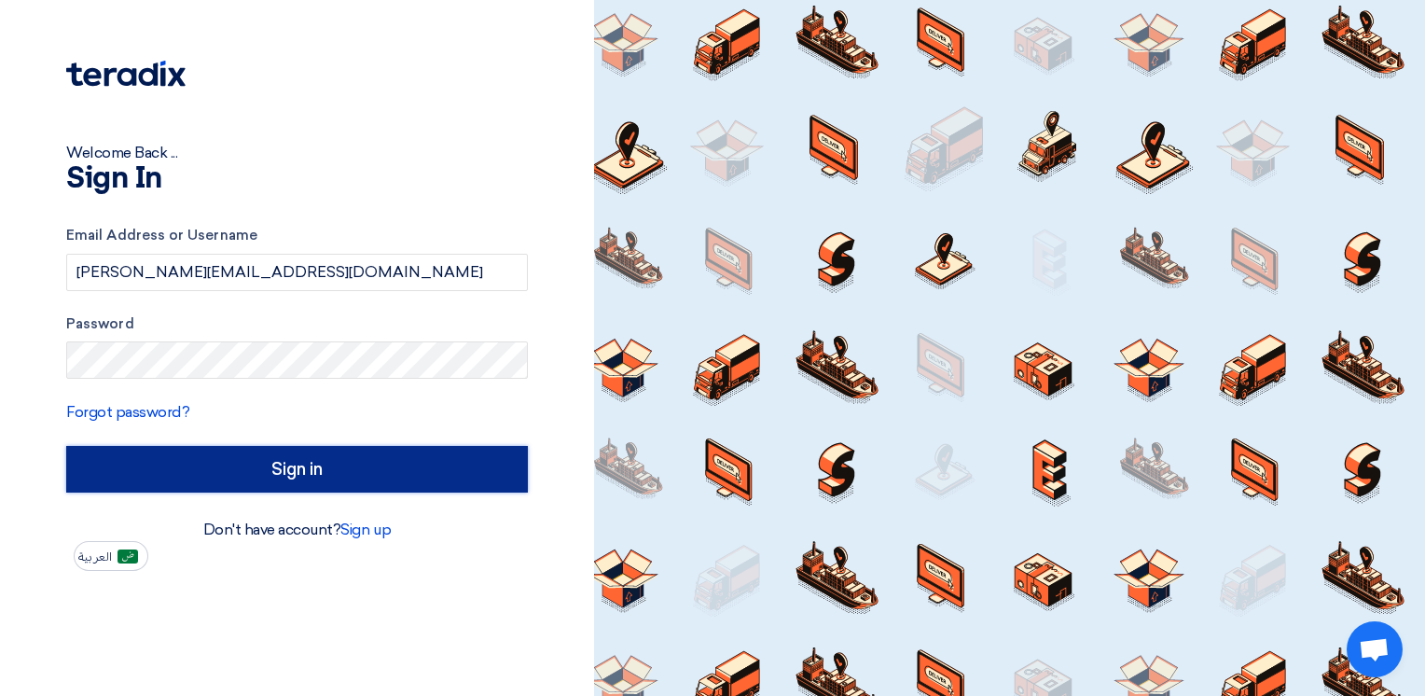  What do you see at coordinates (128, 411) in the screenshot?
I see `a: Forgot password?` at bounding box center [128, 411].